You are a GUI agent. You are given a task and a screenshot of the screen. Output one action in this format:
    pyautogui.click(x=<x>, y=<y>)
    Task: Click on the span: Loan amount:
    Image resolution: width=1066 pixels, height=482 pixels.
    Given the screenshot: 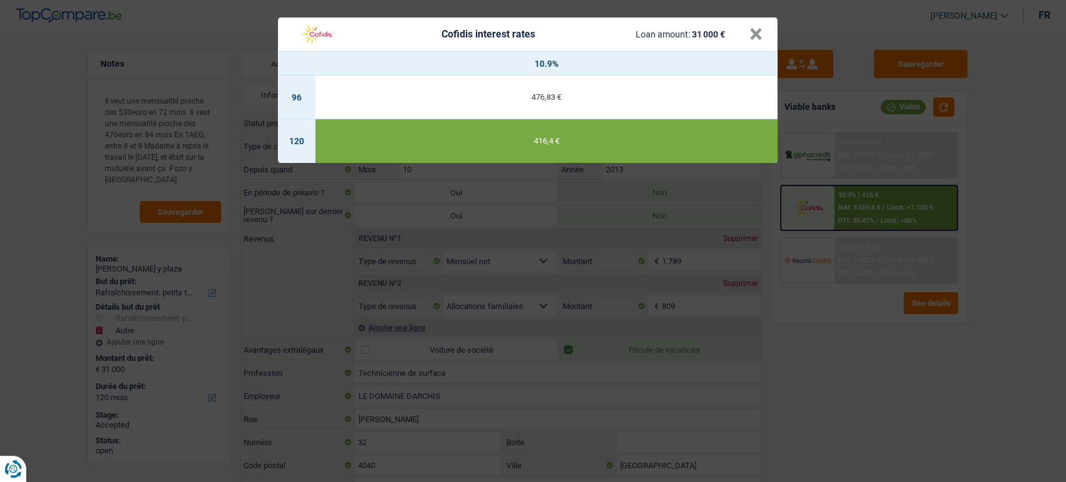 What is the action you would take?
    pyautogui.click(x=663, y=34)
    